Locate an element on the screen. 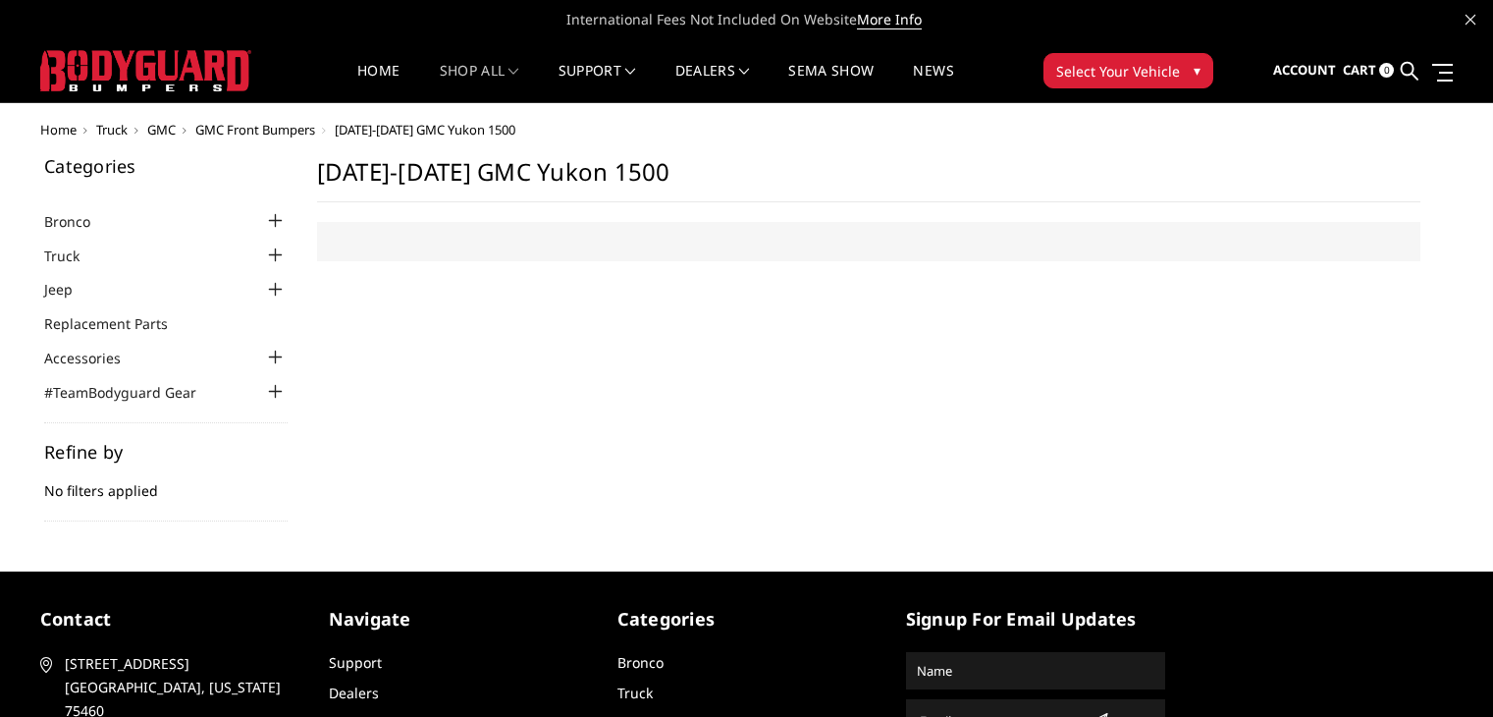  a: Account is located at coordinates (1305, 71).